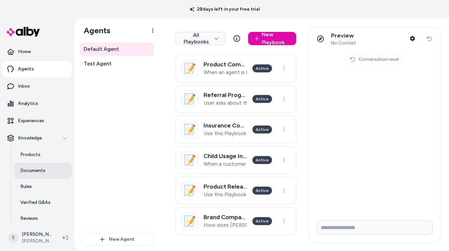 This screenshot has width=449, height=251. Describe the element at coordinates (236, 129) in the screenshot. I see `a: 📝Insurance Coverage InquiriesUse this Playbook when a customer asks if their insurance will cover...` at that location.